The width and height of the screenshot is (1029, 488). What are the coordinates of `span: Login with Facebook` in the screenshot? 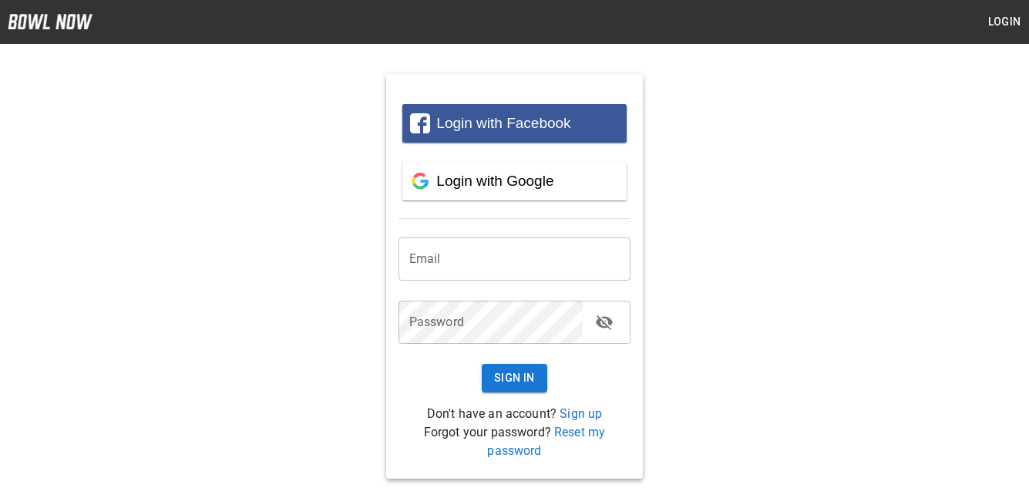 It's located at (503, 123).